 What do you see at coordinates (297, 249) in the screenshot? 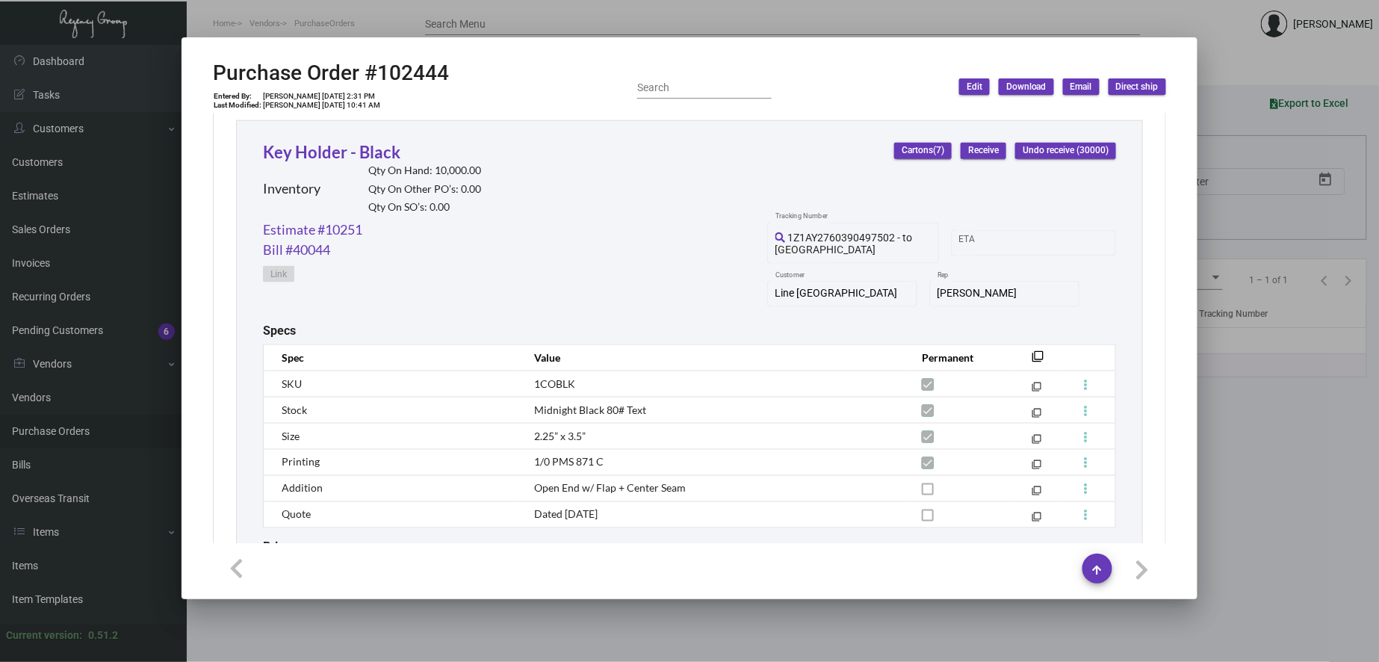
I see `a: Bill #40044` at bounding box center [297, 249].